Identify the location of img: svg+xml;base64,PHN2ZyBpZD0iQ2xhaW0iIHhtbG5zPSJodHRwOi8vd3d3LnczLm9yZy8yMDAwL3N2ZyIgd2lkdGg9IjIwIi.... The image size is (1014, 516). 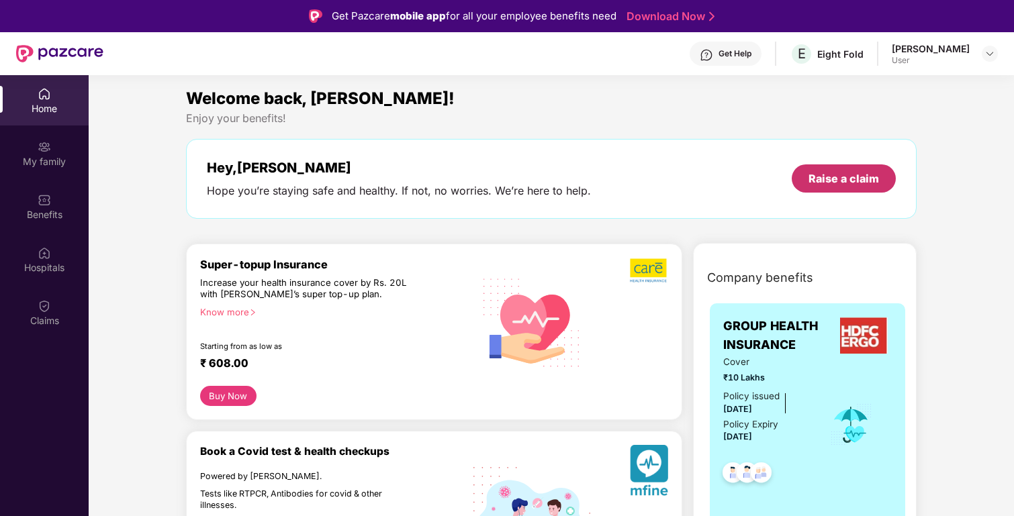
(44, 306).